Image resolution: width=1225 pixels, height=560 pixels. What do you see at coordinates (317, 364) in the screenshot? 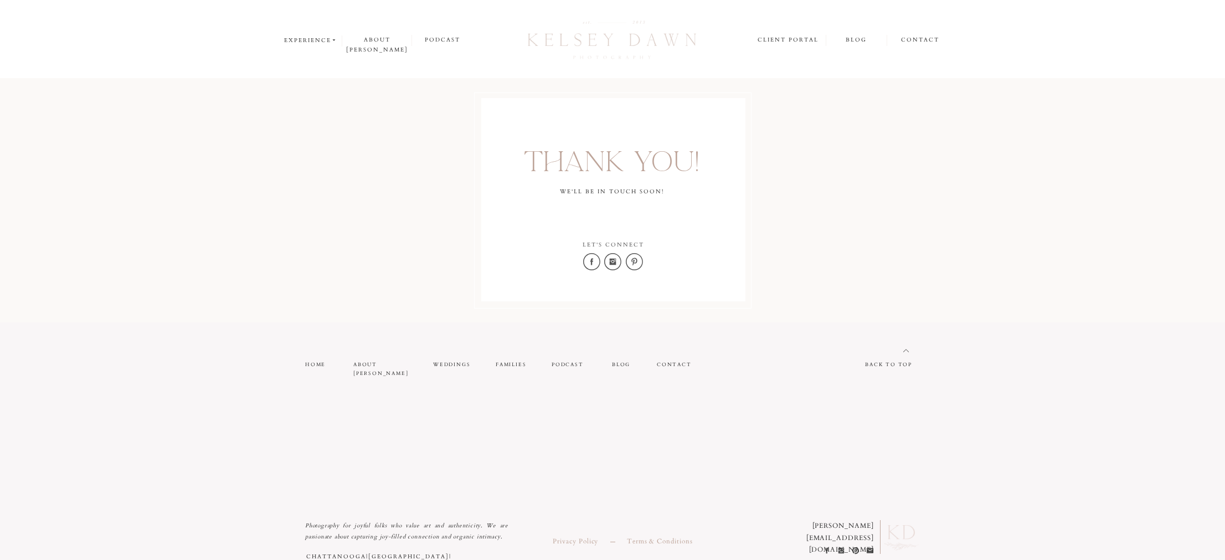
I see `a: home` at bounding box center [317, 364].